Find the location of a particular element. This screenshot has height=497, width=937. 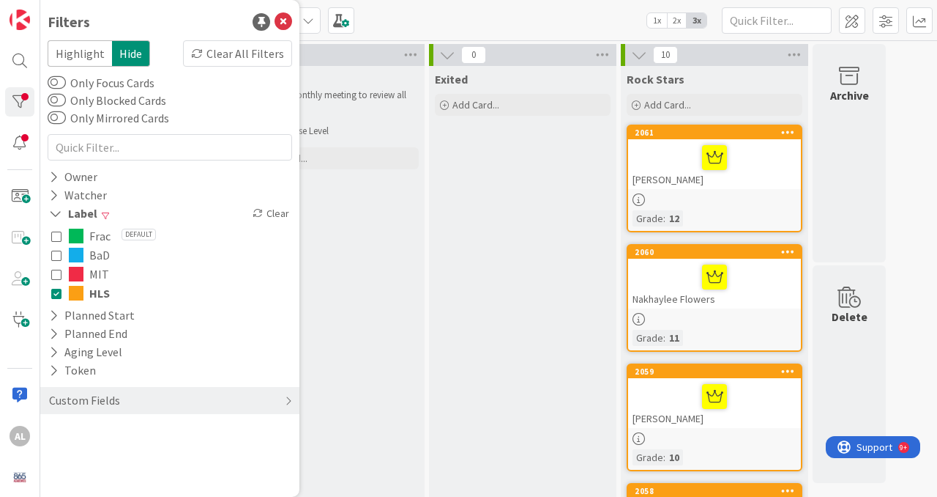

span: Default is located at coordinates (138, 234).